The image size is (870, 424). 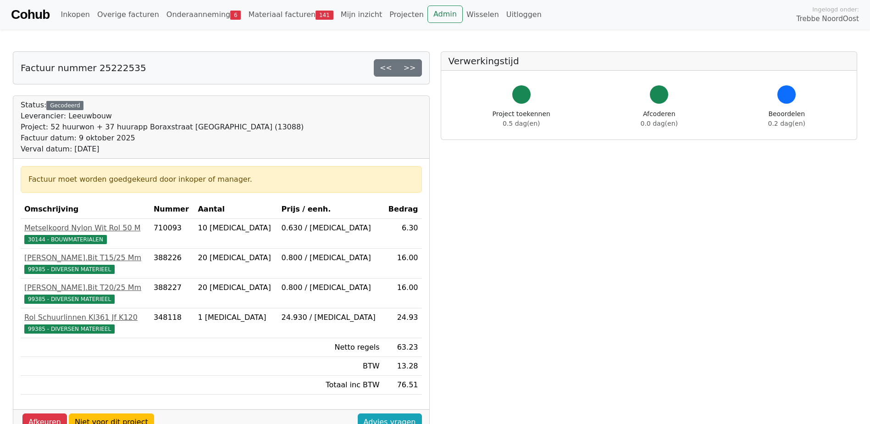 I want to click on a: Inkopen, so click(x=75, y=15).